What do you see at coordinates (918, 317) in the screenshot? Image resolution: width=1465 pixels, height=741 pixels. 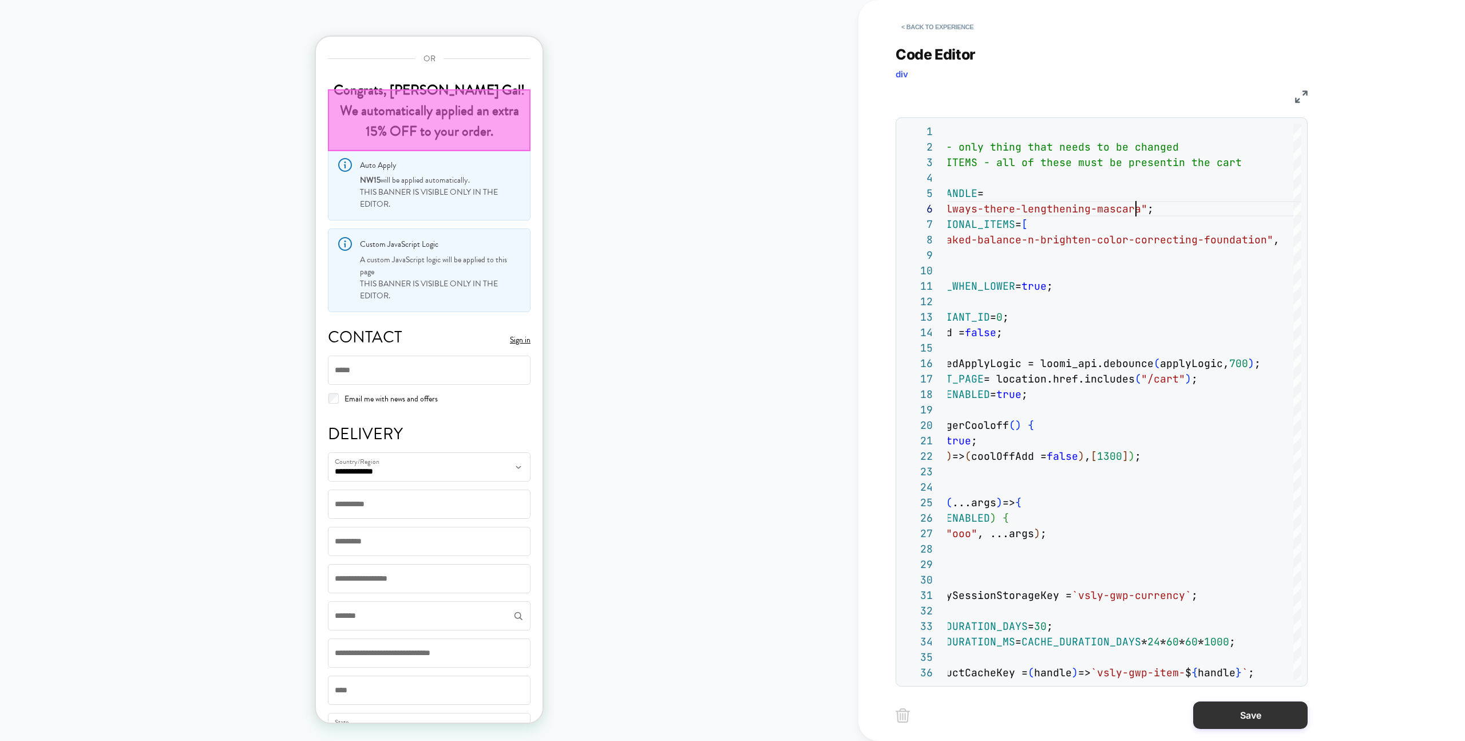 I see `div: 13` at bounding box center [918, 317].